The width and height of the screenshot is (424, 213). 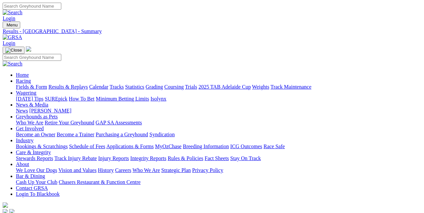 I want to click on a: Careers, so click(x=123, y=170).